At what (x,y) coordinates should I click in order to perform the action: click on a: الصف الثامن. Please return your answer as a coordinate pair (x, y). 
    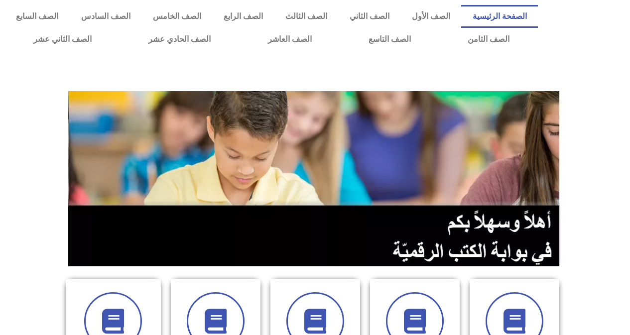
    Looking at the image, I should click on (489, 39).